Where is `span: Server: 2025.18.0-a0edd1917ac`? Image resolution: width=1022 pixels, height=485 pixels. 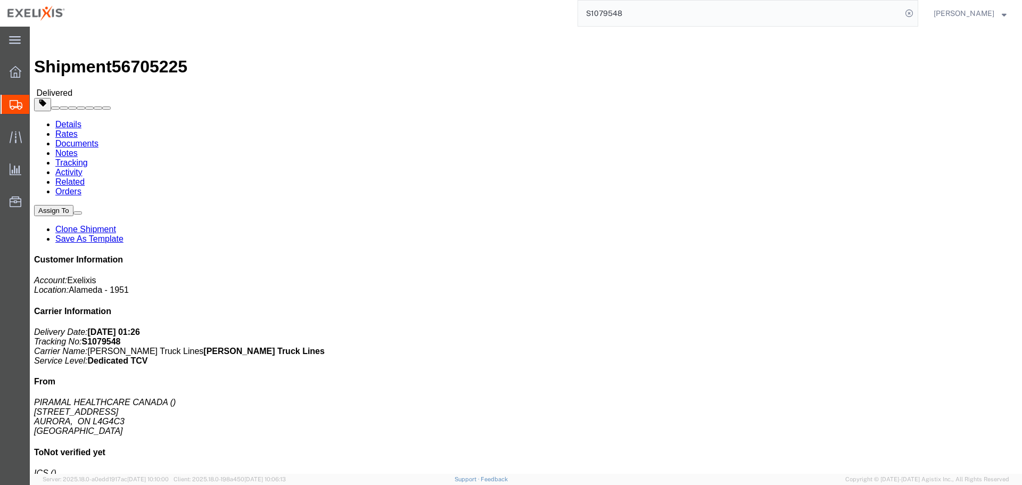
span: Server: 2025.18.0-a0edd1917ac is located at coordinates (105, 479).